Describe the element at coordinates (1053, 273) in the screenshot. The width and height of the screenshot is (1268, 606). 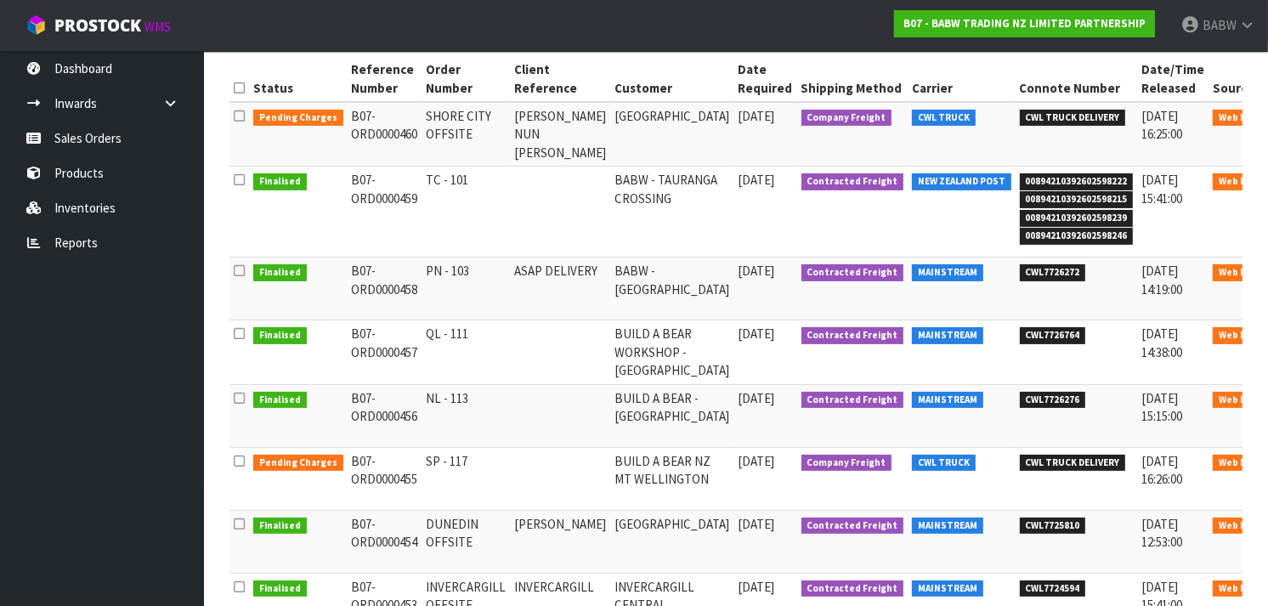
I see `span: CWL7726272` at that location.